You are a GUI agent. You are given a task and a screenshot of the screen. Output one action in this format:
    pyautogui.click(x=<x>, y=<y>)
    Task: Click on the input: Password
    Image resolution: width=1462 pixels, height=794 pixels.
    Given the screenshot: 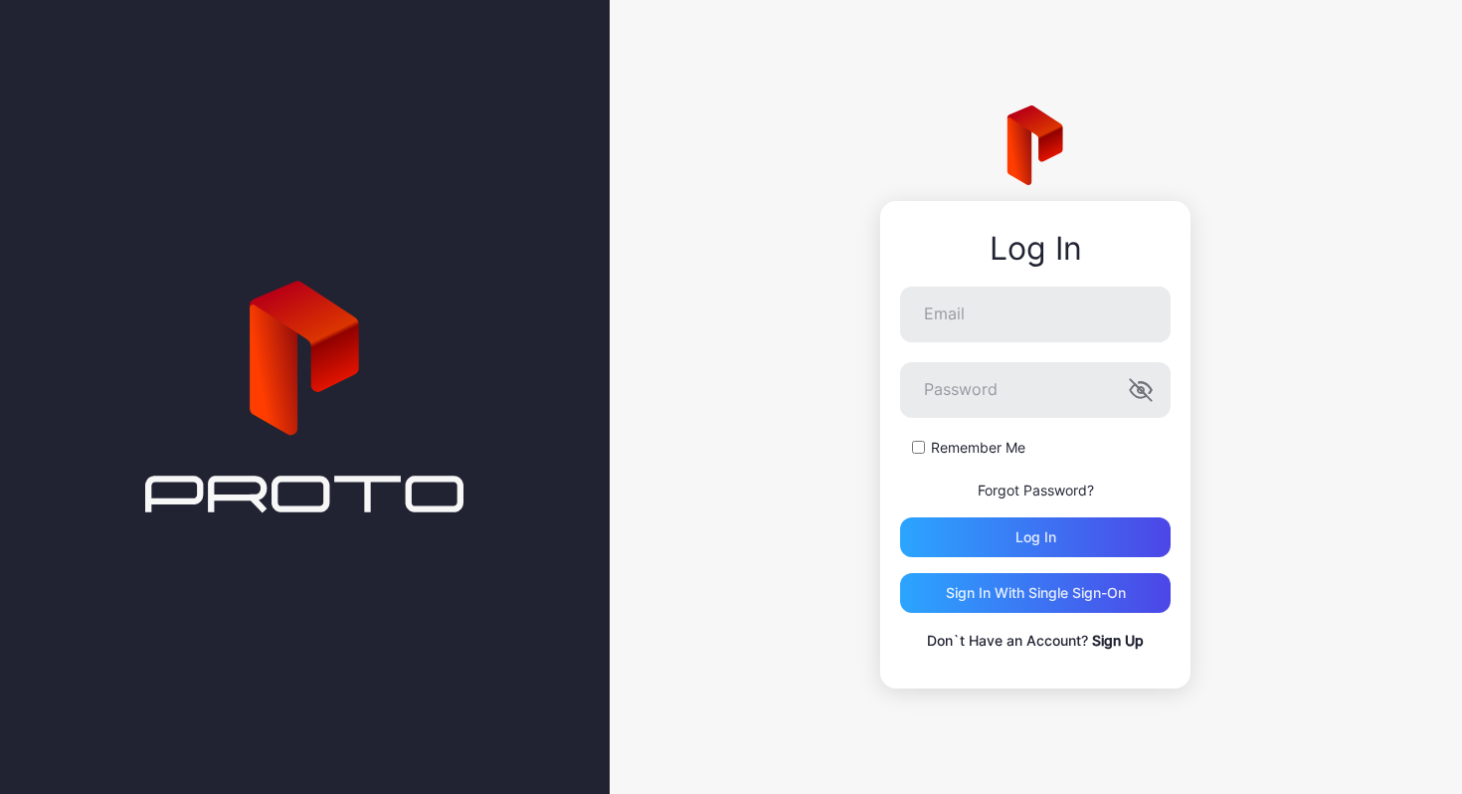 What is the action you would take?
    pyautogui.click(x=1036, y=390)
    